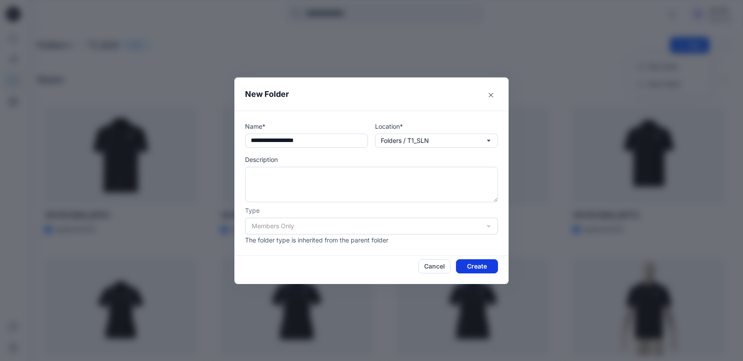  What do you see at coordinates (436, 141) in the screenshot?
I see `button: Folders / T1_SLN` at bounding box center [436, 141].